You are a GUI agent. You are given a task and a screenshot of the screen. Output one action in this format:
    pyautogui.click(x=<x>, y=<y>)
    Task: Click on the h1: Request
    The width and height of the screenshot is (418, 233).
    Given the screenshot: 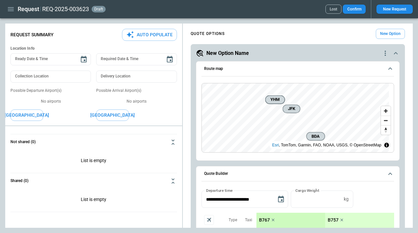 What is the action you would take?
    pyautogui.click(x=28, y=9)
    